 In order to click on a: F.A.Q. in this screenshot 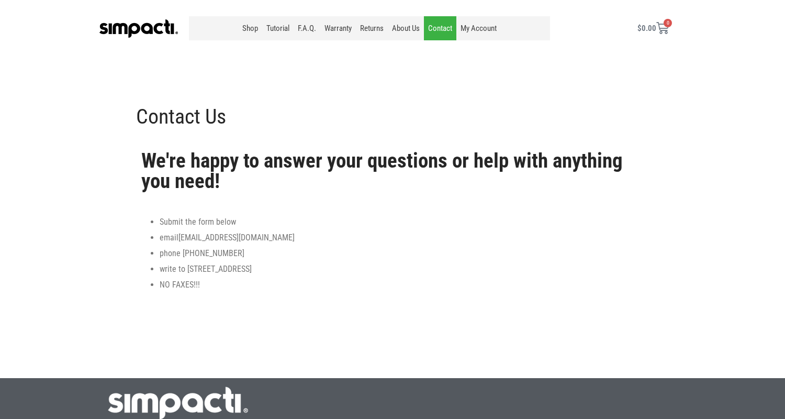, I will do `click(307, 28)`.